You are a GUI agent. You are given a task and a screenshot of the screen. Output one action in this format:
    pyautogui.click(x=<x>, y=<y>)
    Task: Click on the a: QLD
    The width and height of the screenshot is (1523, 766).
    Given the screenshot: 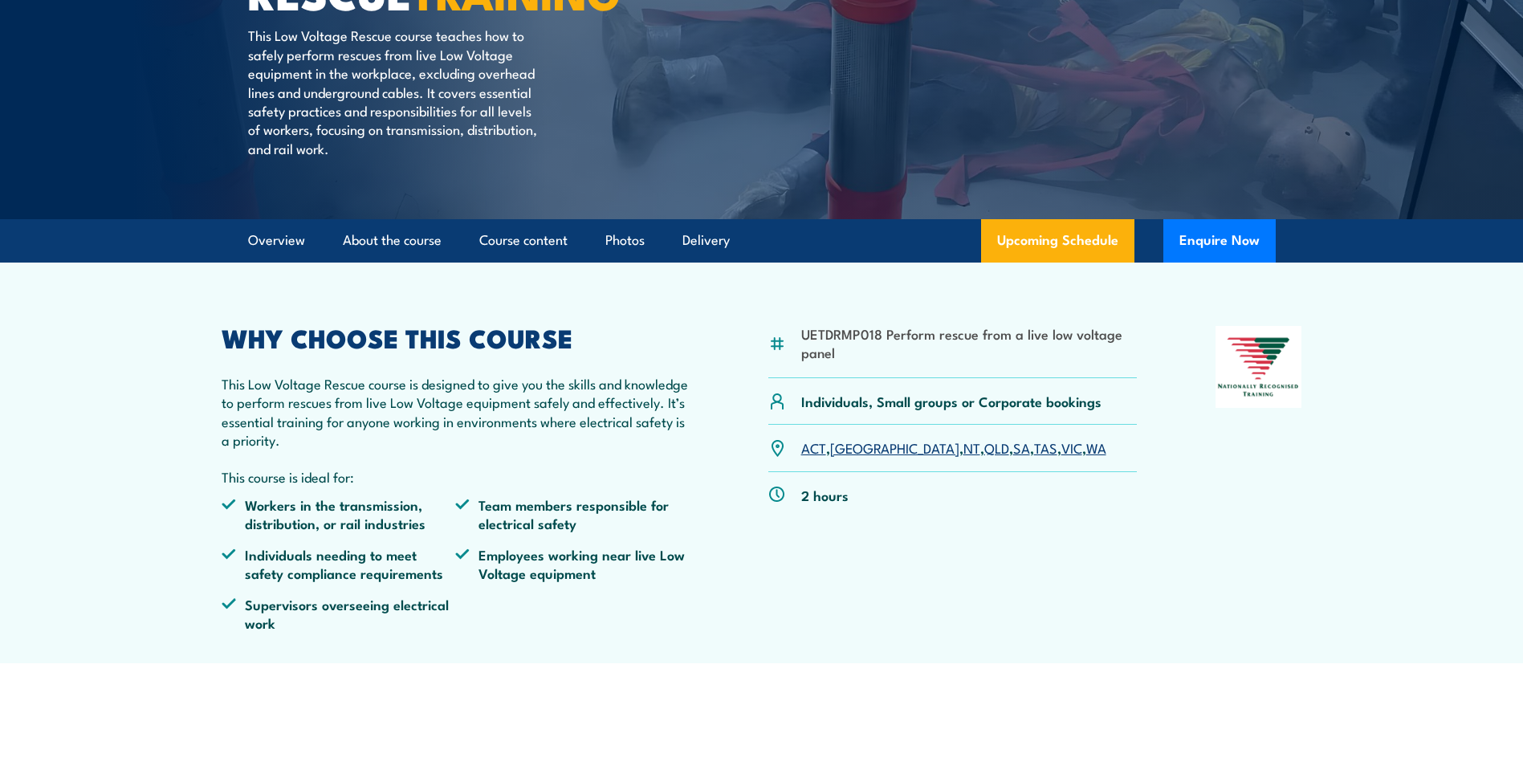 What is the action you would take?
    pyautogui.click(x=996, y=447)
    